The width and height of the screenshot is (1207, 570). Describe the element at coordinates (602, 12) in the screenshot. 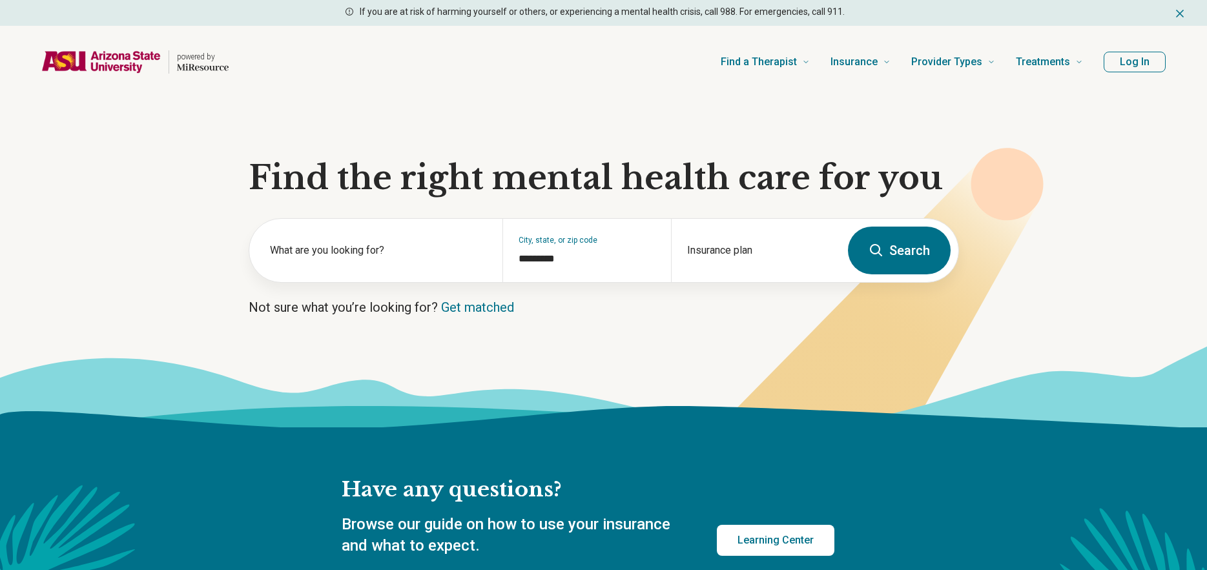

I see `p: If you are at risk of harming yourself or others, or experiencing a mental health crisis, call 98...` at that location.